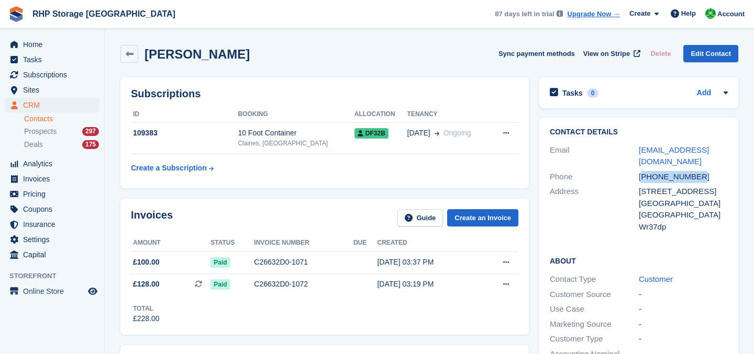 This screenshot has height=354, width=754. I want to click on th: Booking, so click(296, 115).